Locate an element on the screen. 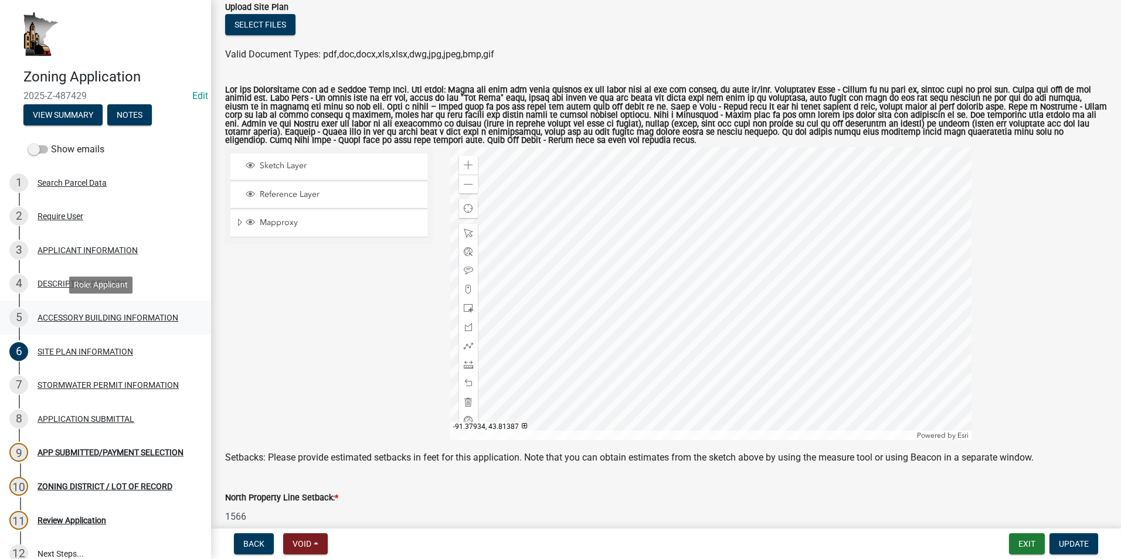  label: Upload Site Plan is located at coordinates (257, 8).